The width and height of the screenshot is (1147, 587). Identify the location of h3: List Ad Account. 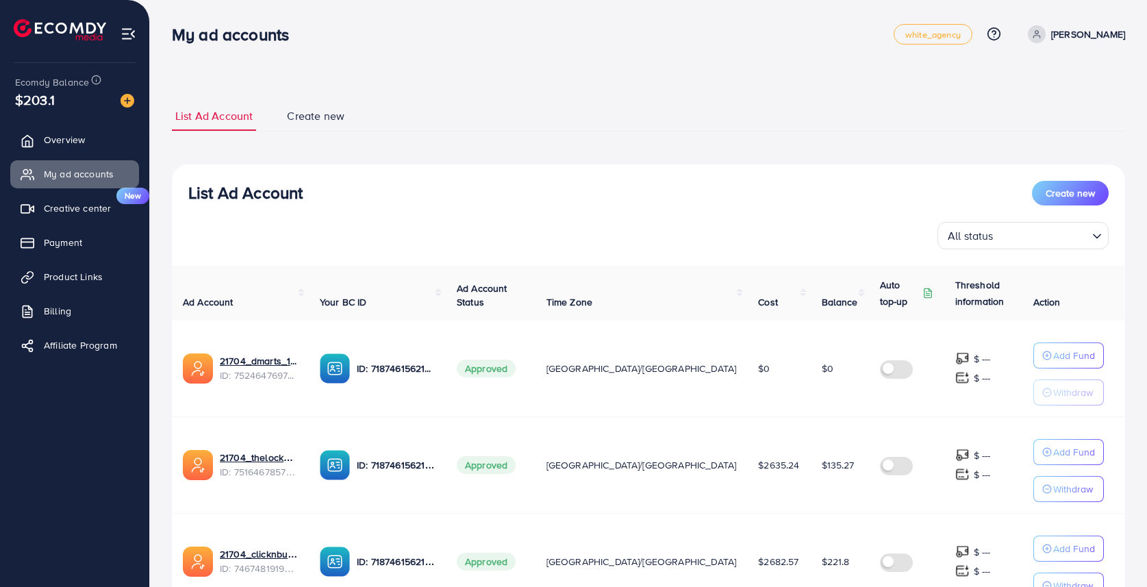
(245, 192).